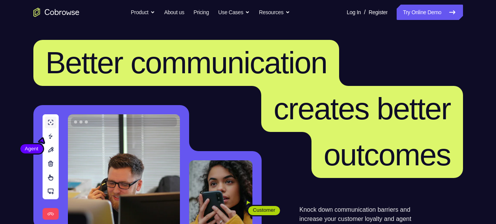 The height and width of the screenshot is (224, 496). Describe the element at coordinates (354, 12) in the screenshot. I see `a: Log In` at that location.